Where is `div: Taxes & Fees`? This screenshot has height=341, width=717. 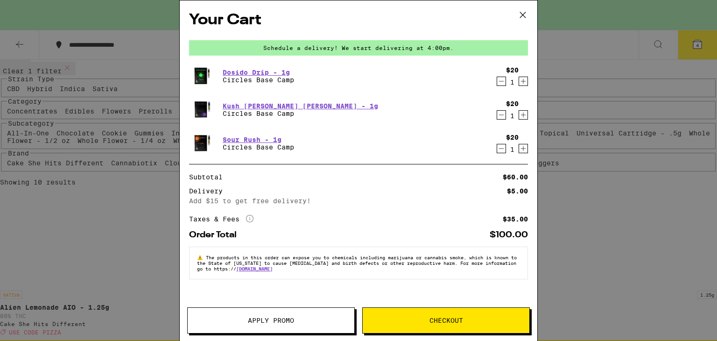 div: Taxes & Fees is located at coordinates (221, 219).